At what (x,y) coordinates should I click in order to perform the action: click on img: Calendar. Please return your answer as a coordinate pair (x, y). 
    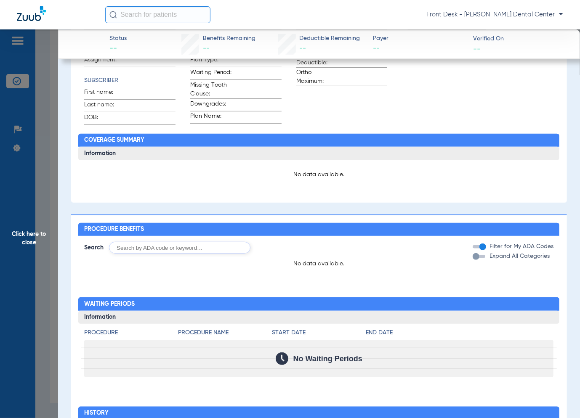
    Looking at the image, I should click on (282, 359).